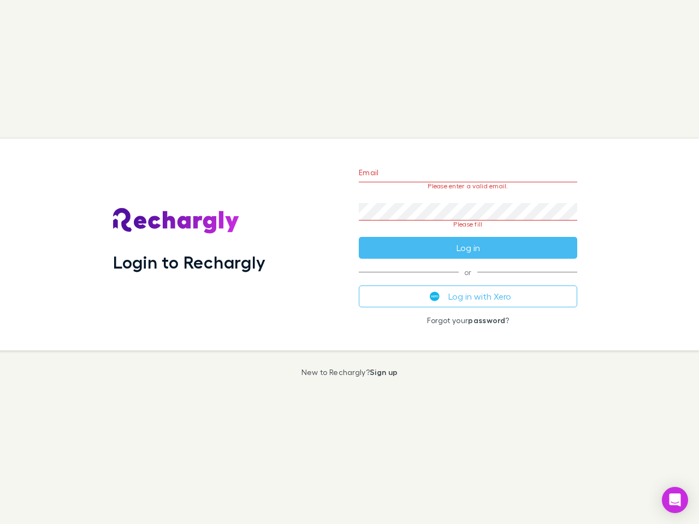  What do you see at coordinates (468, 321) in the screenshot?
I see `p: Forgot your ?` at bounding box center [468, 321].